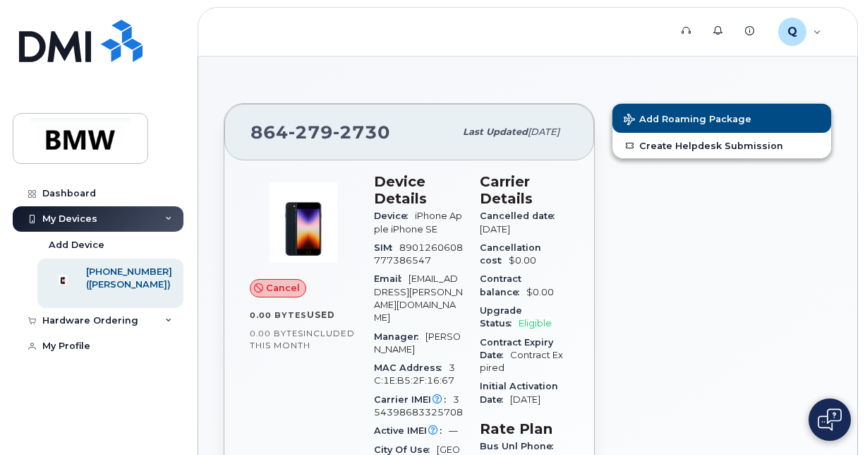 This screenshot has width=865, height=455. What do you see at coordinates (521, 215) in the screenshot?
I see `span: Cancelled date` at bounding box center [521, 215].